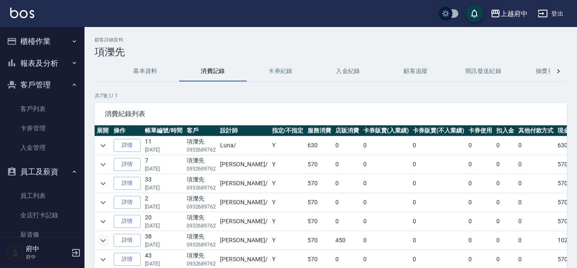 The width and height of the screenshot is (577, 268). Describe the element at coordinates (506, 131) in the screenshot. I see `th: 扣入金` at that location.